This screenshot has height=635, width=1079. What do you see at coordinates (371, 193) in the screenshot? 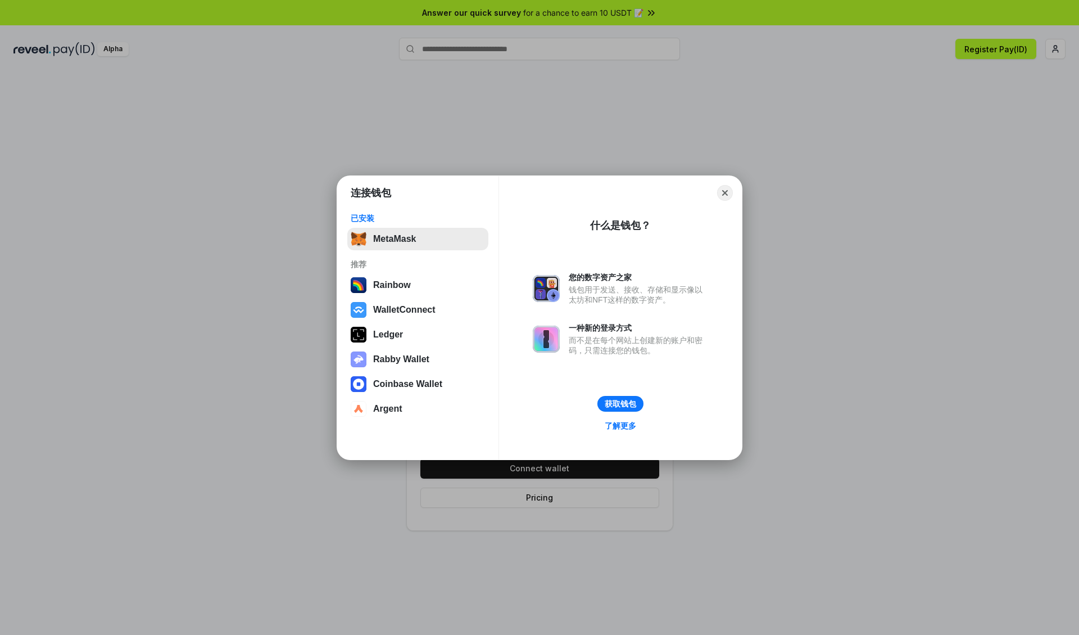
I see `h1: 连接钱包` at bounding box center [371, 193].